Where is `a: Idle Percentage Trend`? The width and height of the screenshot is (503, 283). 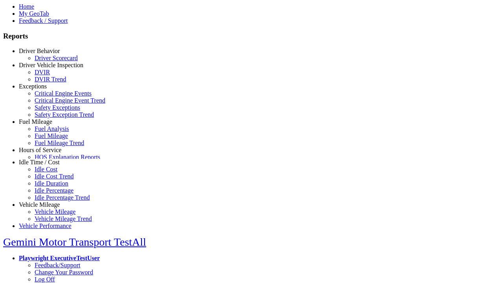 a: Idle Percentage Trend is located at coordinates (62, 197).